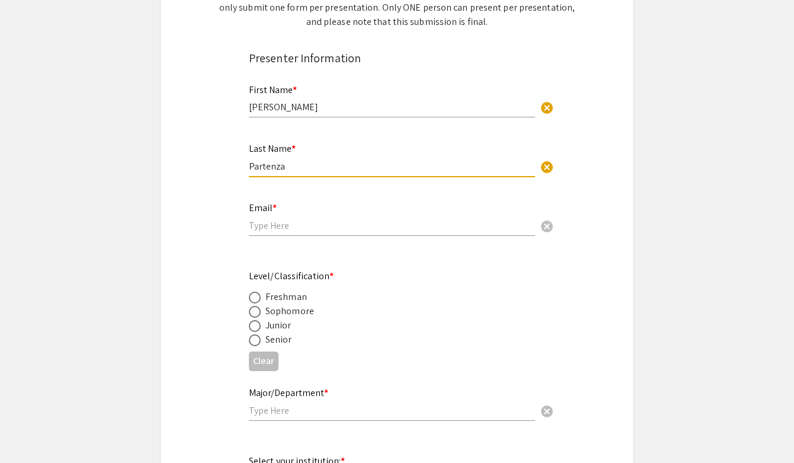 Image resolution: width=794 pixels, height=463 pixels. I want to click on mat-label: Major/Department, so click(288, 392).